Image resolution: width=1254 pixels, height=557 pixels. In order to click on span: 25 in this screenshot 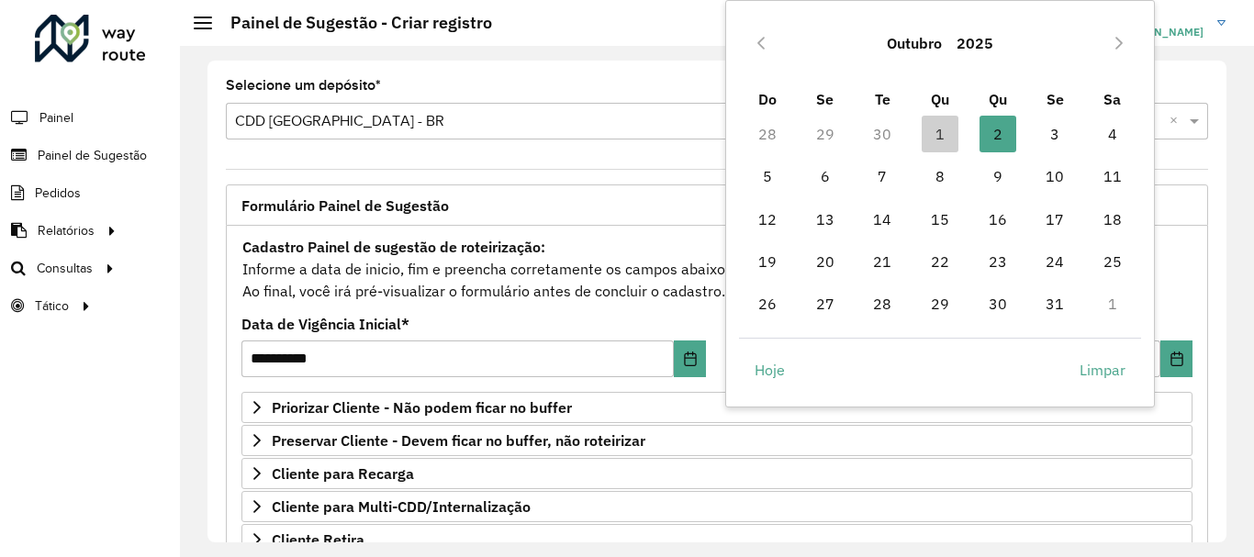, I will do `click(1112, 262)`.